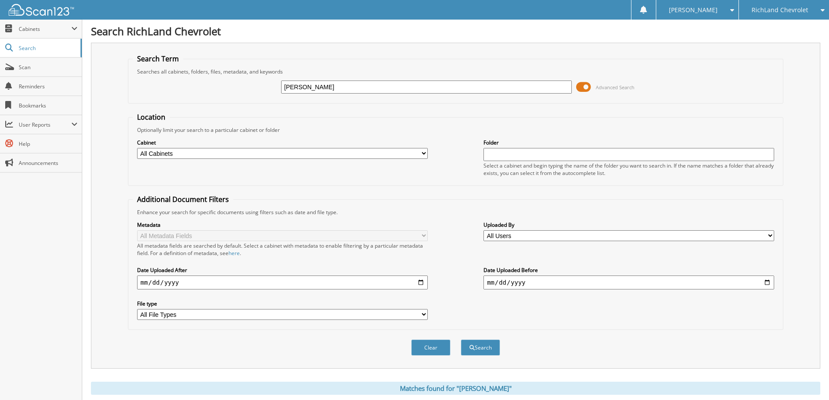 The image size is (829, 400). What do you see at coordinates (41, 10) in the screenshot?
I see `img: scan123-logo-white.svg` at bounding box center [41, 10].